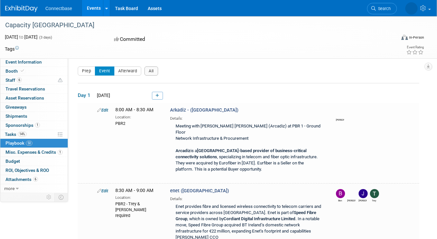 Image resolution: width=437 pixels, height=239 pixels. I want to click on span: Giveaways, so click(16, 107).